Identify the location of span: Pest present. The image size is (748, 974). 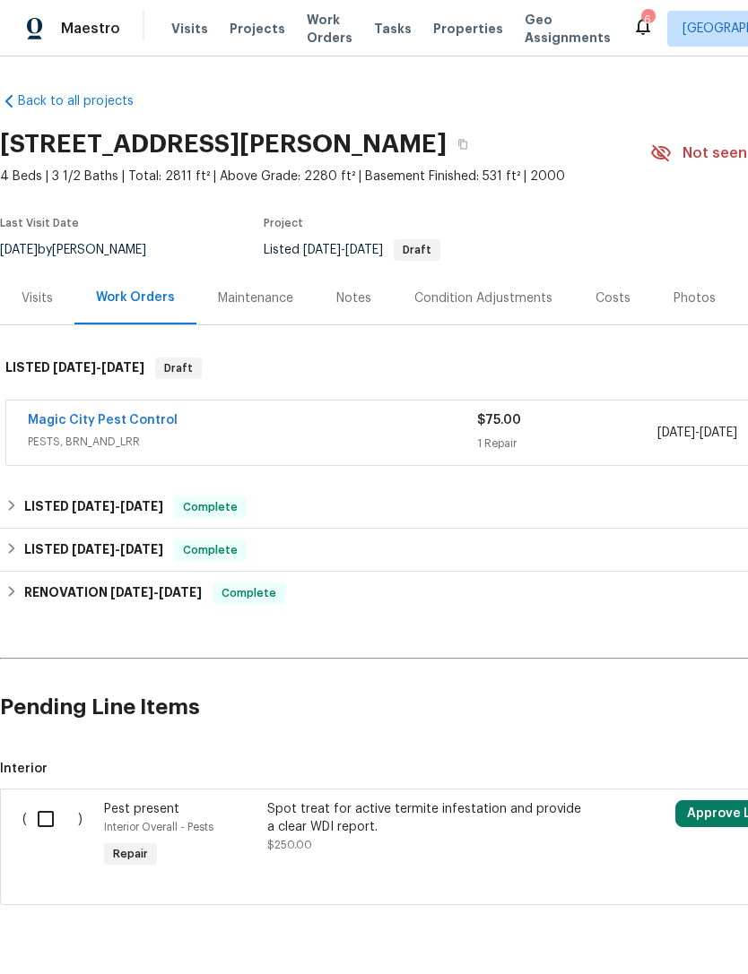
(142, 810).